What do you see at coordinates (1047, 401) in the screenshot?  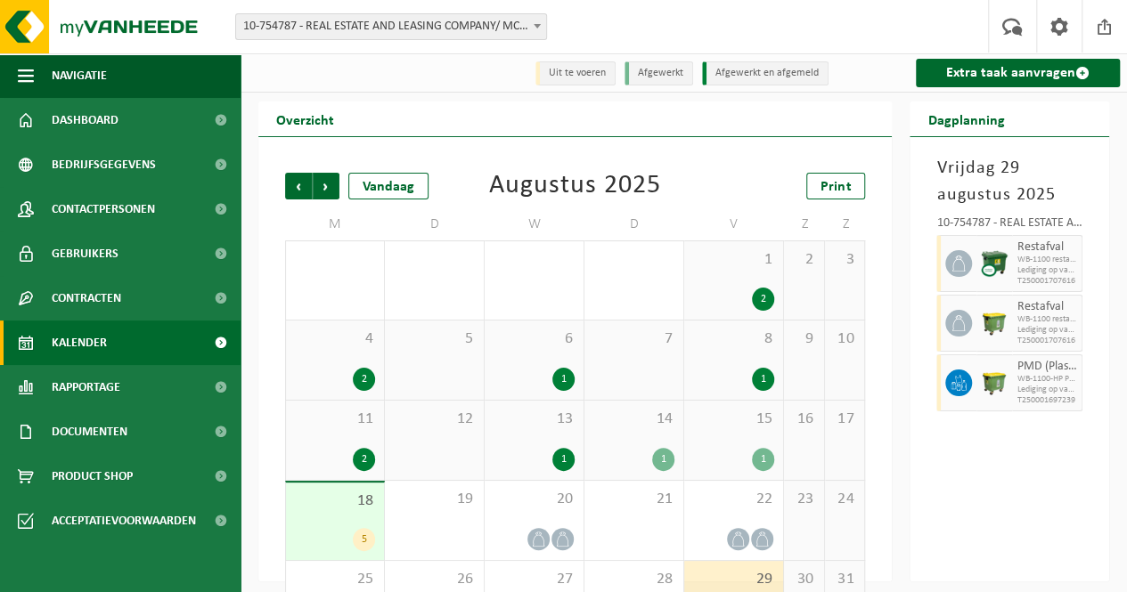 I see `span: T250001697239` at bounding box center [1047, 401].